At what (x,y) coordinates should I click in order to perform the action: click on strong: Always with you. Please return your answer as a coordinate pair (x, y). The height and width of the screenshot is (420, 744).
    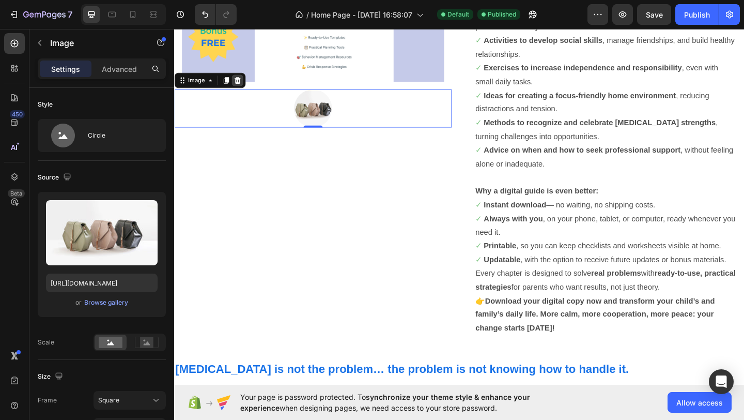
    Looking at the image, I should click on (369, 207).